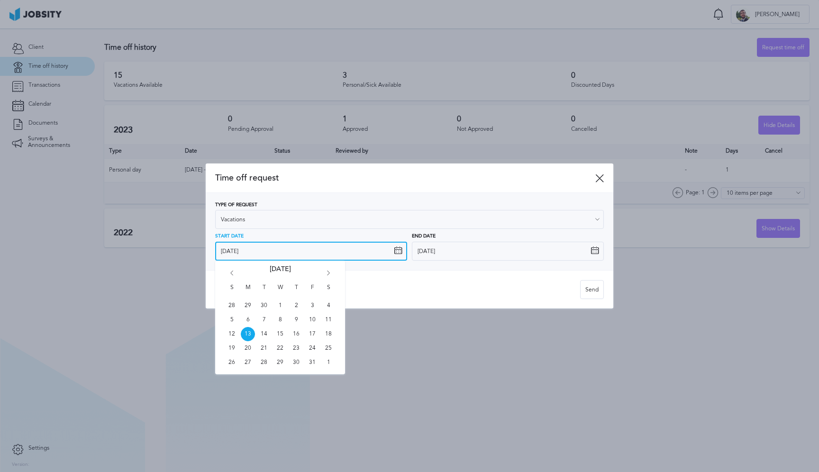  I want to click on span: Sat Nov 01 2025, so click(328, 363).